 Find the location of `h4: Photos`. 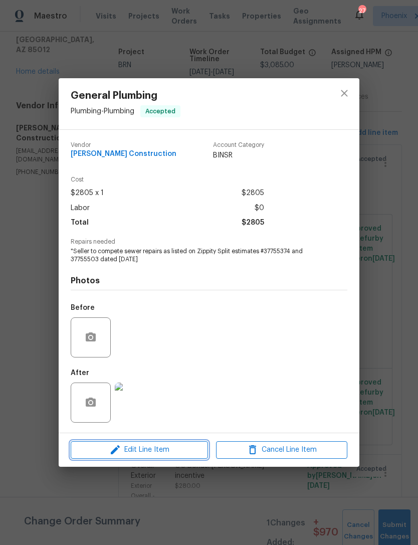

h4: Photos is located at coordinates (209, 281).